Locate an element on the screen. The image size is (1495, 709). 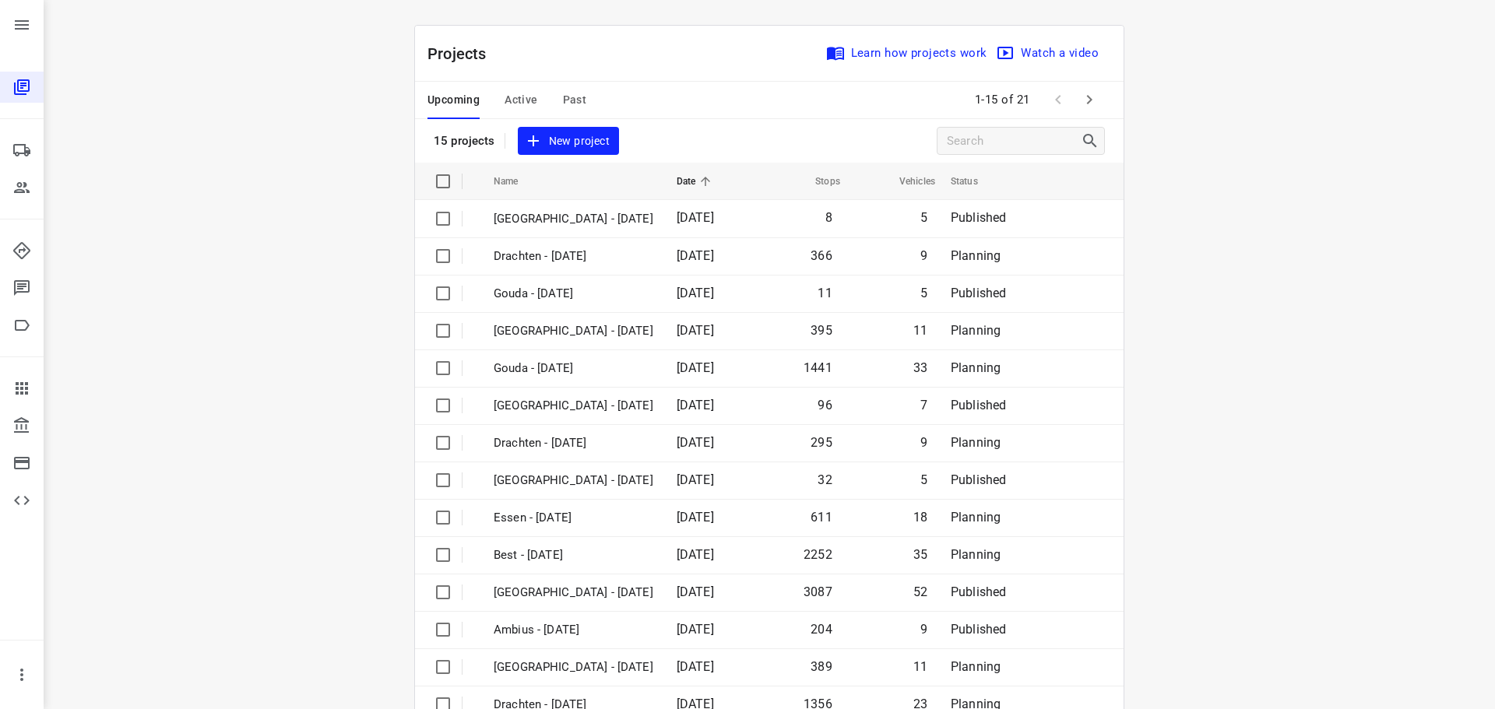
p: Projects is located at coordinates (463, 54).